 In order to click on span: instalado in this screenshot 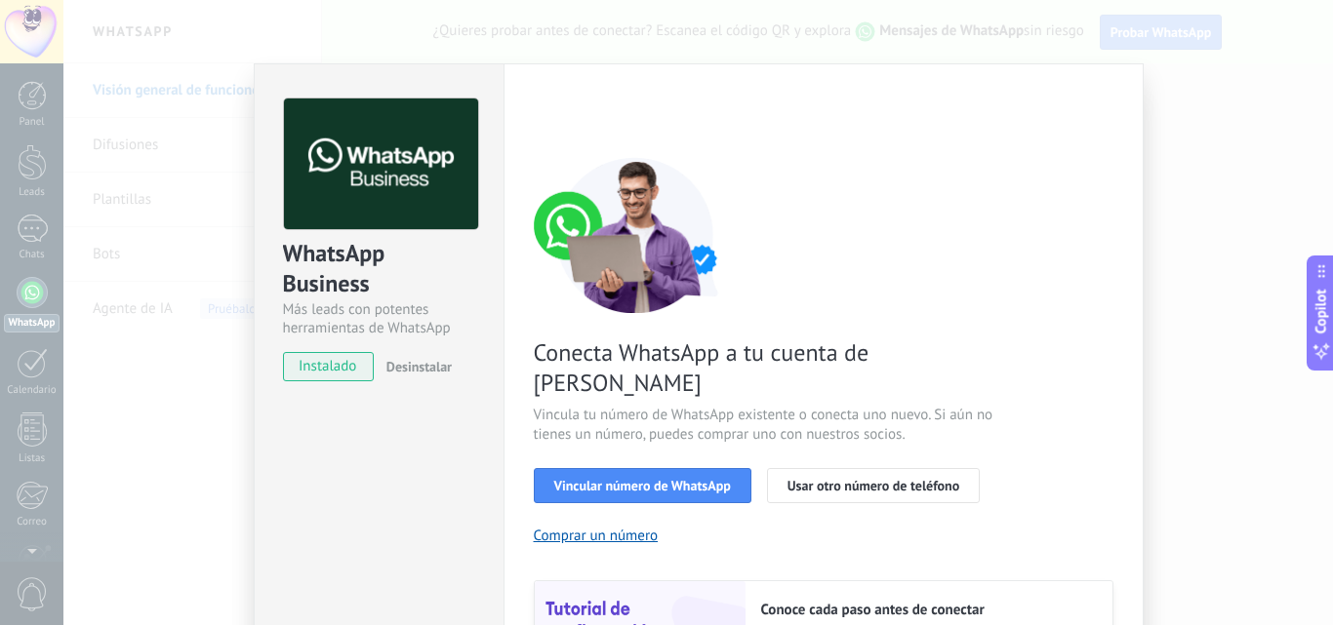, I will do `click(328, 367)`.